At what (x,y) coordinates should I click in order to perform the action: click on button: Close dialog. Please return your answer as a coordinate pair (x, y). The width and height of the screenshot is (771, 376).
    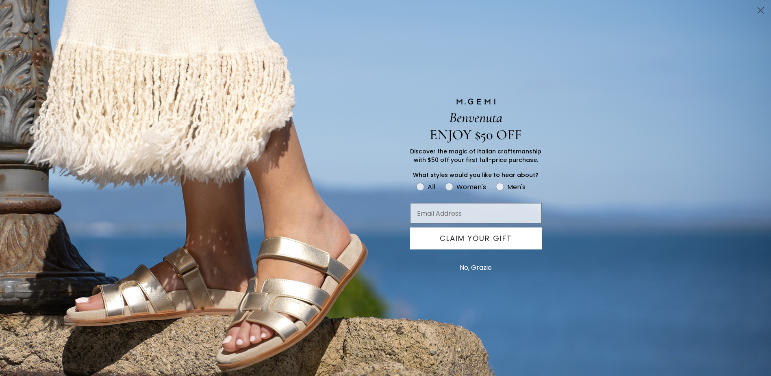
    Looking at the image, I should click on (761, 10).